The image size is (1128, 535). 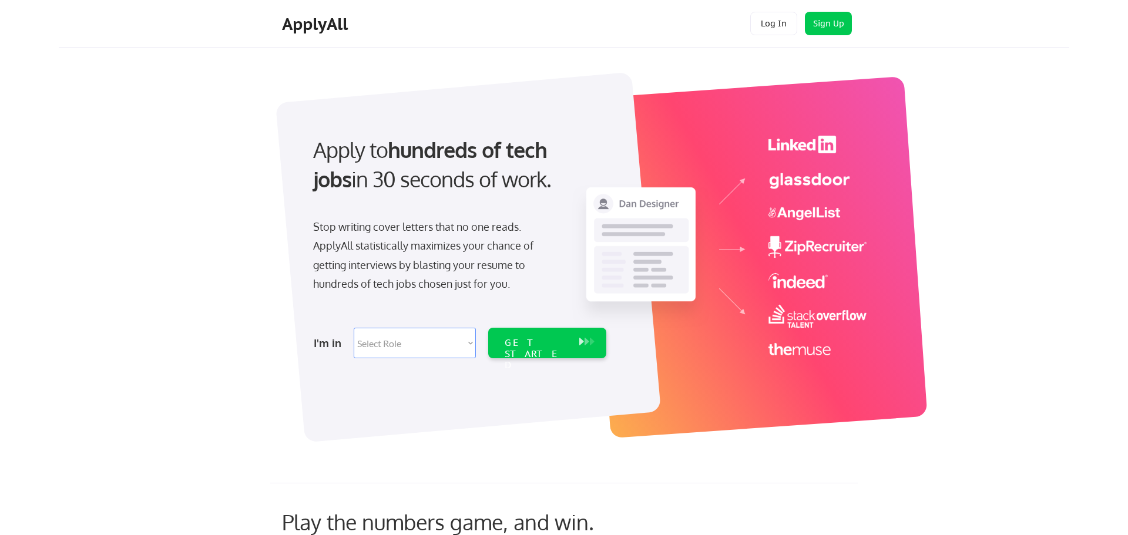 What do you see at coordinates (464, 522) in the screenshot?
I see `div: Play the numbers game, and win.` at bounding box center [464, 522].